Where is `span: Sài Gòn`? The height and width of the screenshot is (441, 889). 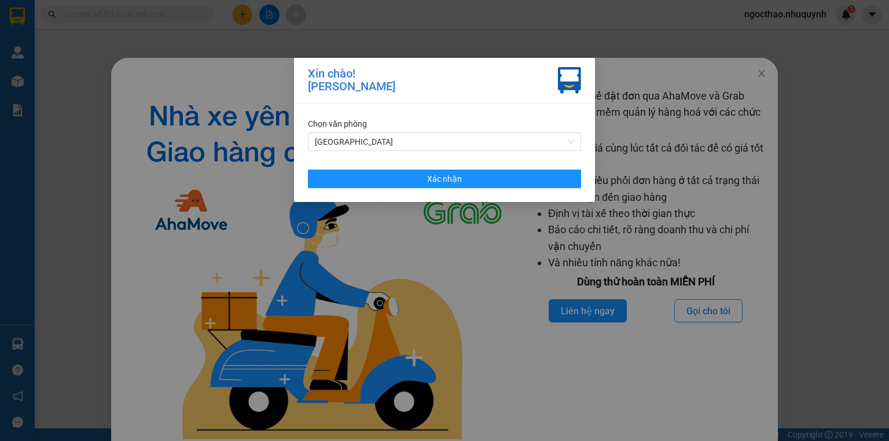 span: Sài Gòn is located at coordinates (444, 142).